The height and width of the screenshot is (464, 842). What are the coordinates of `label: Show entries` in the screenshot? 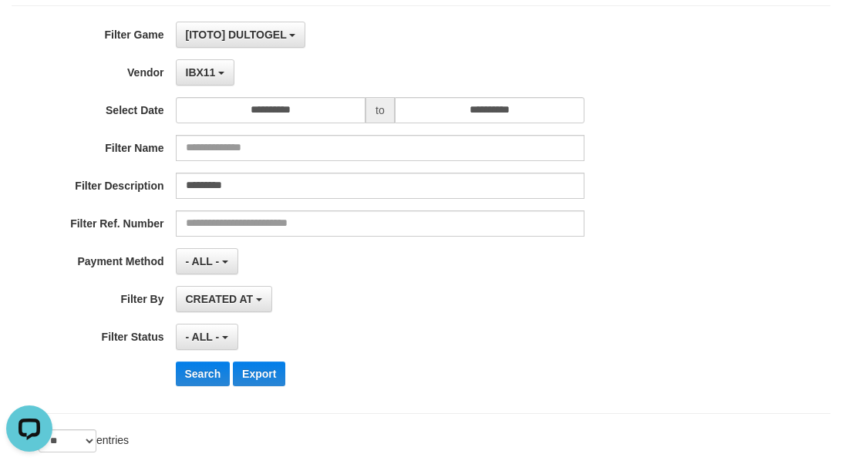 It's located at (70, 441).